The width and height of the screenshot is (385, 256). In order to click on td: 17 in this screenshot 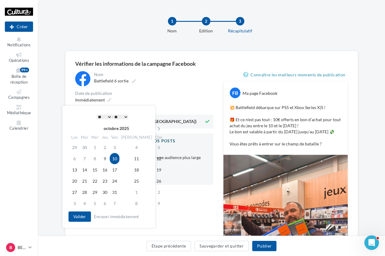, I will do `click(115, 170)`.